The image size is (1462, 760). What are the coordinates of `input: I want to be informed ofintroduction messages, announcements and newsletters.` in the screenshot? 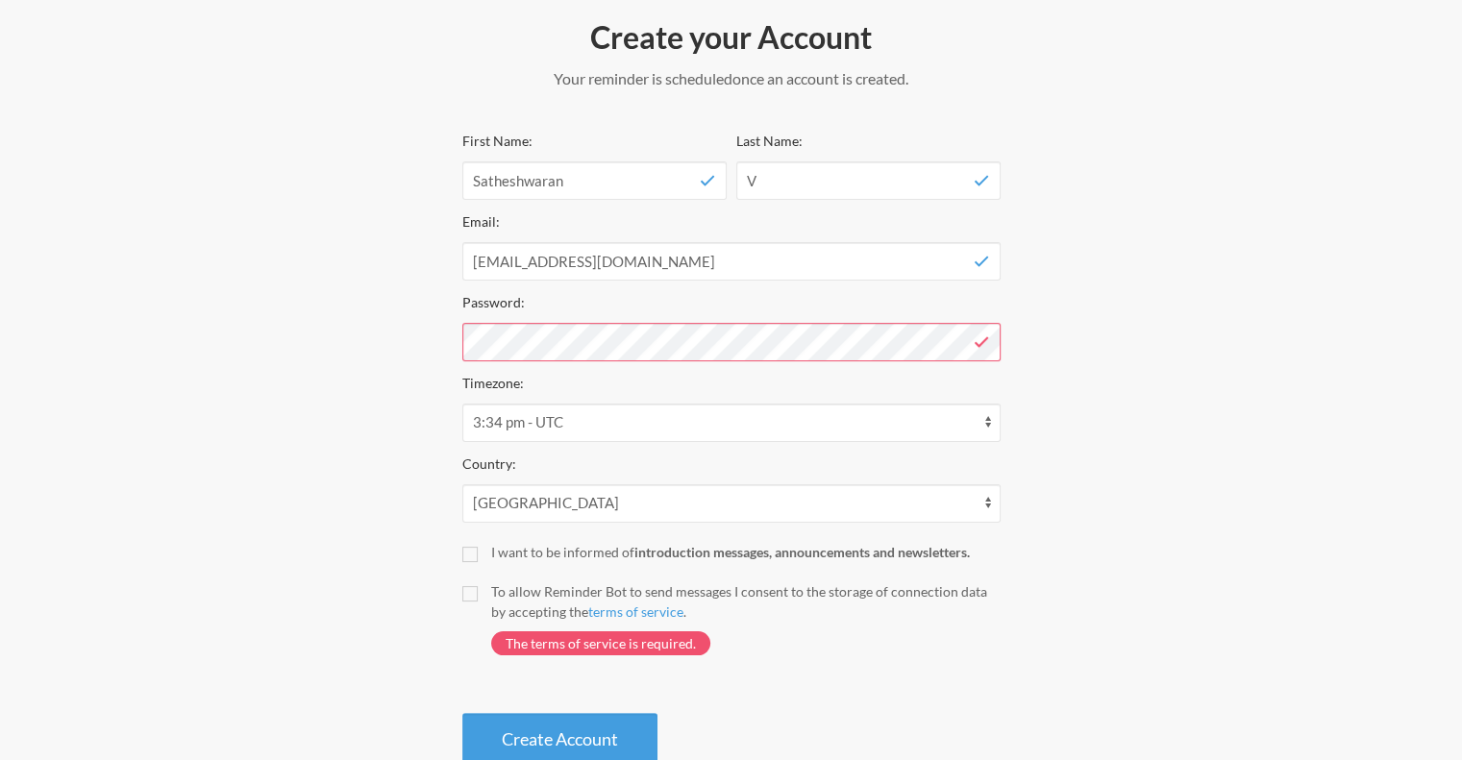 It's located at (470, 555).